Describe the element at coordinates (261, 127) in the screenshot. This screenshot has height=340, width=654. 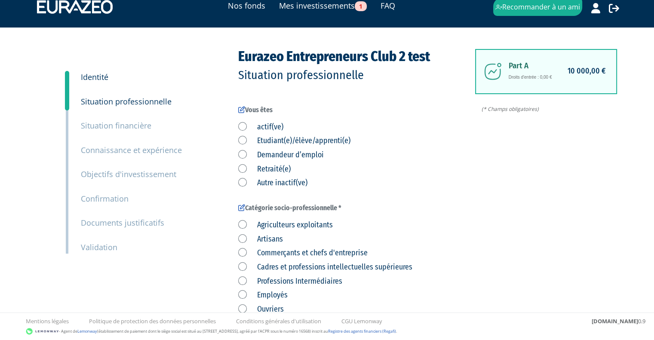
I see `label: actif(ve)` at that location.